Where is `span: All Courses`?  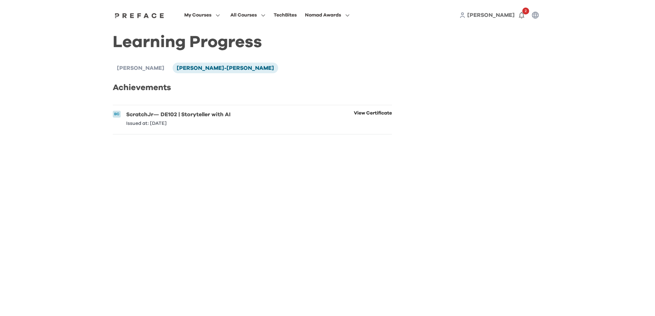 span: All Courses is located at coordinates (244, 15).